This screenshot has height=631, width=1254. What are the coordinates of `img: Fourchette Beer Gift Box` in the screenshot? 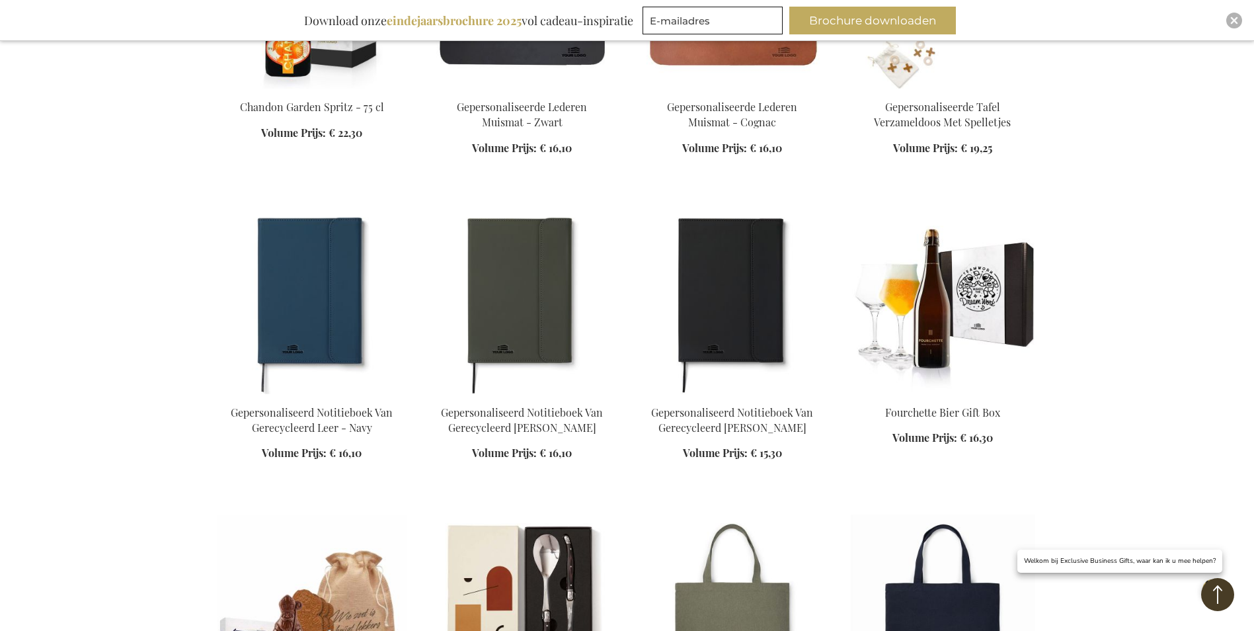 It's located at (943, 301).